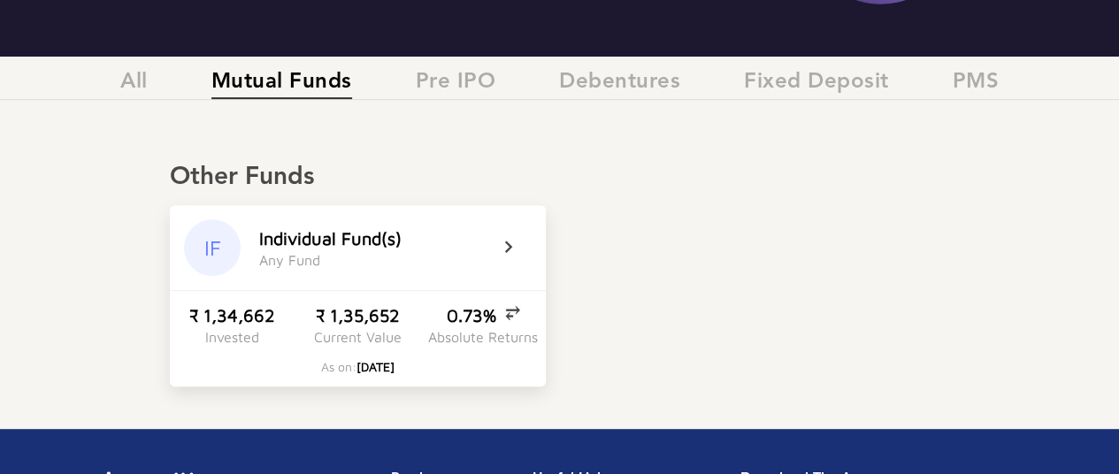  What do you see at coordinates (357, 315) in the screenshot?
I see `div: ₹ 1,35,652` at bounding box center [357, 315].